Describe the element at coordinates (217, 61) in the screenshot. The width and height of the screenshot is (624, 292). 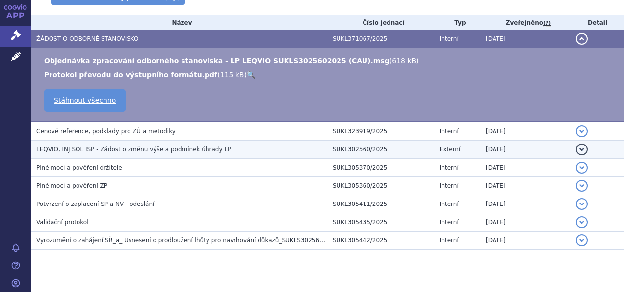
I see `a: Objednávka zpracování odborného stanoviska - LP LEQVIO SUKLS3025602025 (CAU).msg` at that location.